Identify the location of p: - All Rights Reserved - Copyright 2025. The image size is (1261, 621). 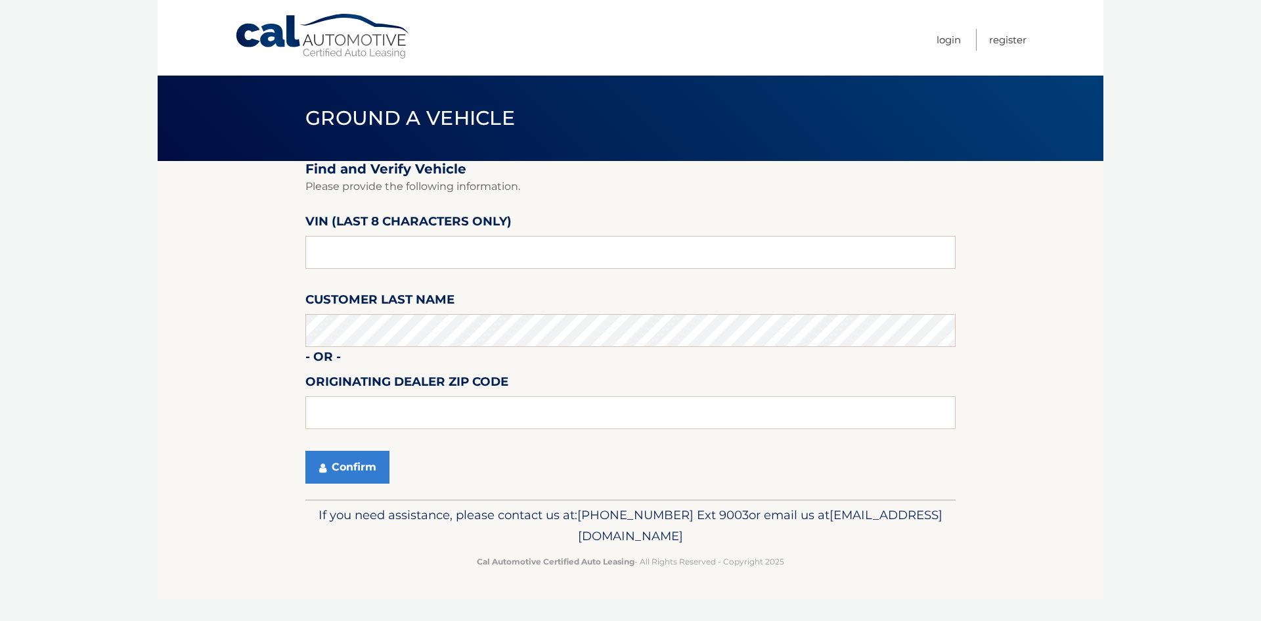
(631, 561).